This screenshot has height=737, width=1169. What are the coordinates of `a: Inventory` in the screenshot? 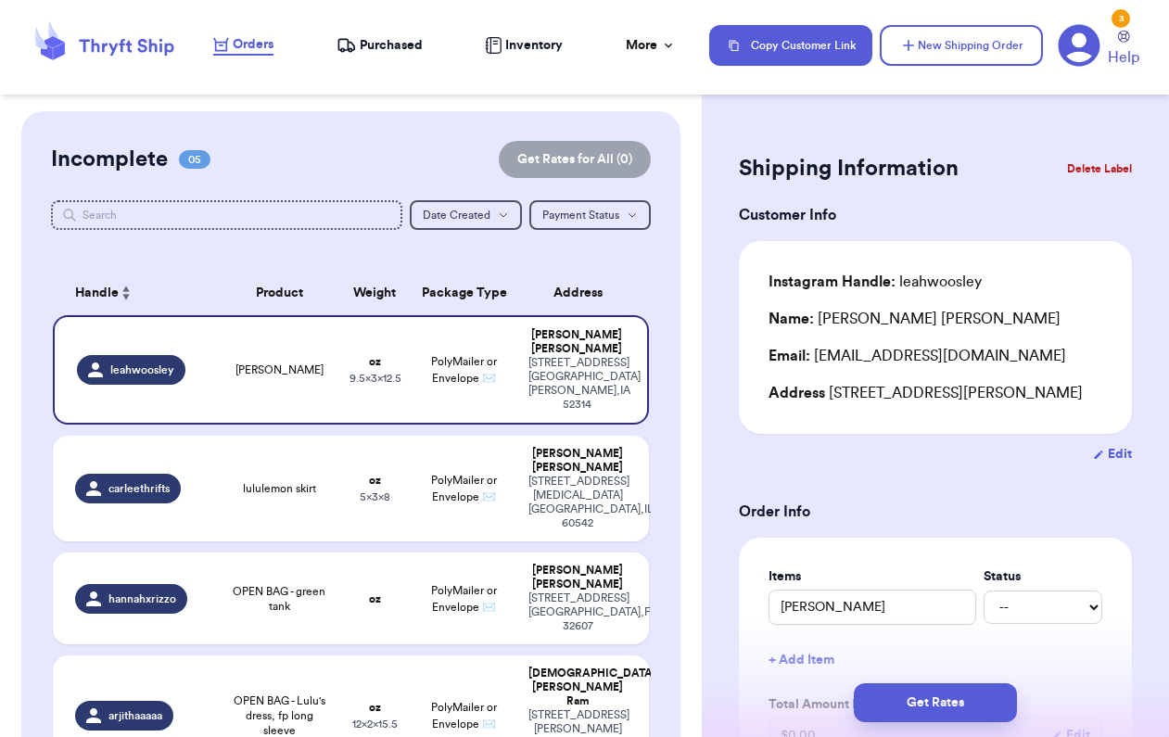 It's located at (524, 45).